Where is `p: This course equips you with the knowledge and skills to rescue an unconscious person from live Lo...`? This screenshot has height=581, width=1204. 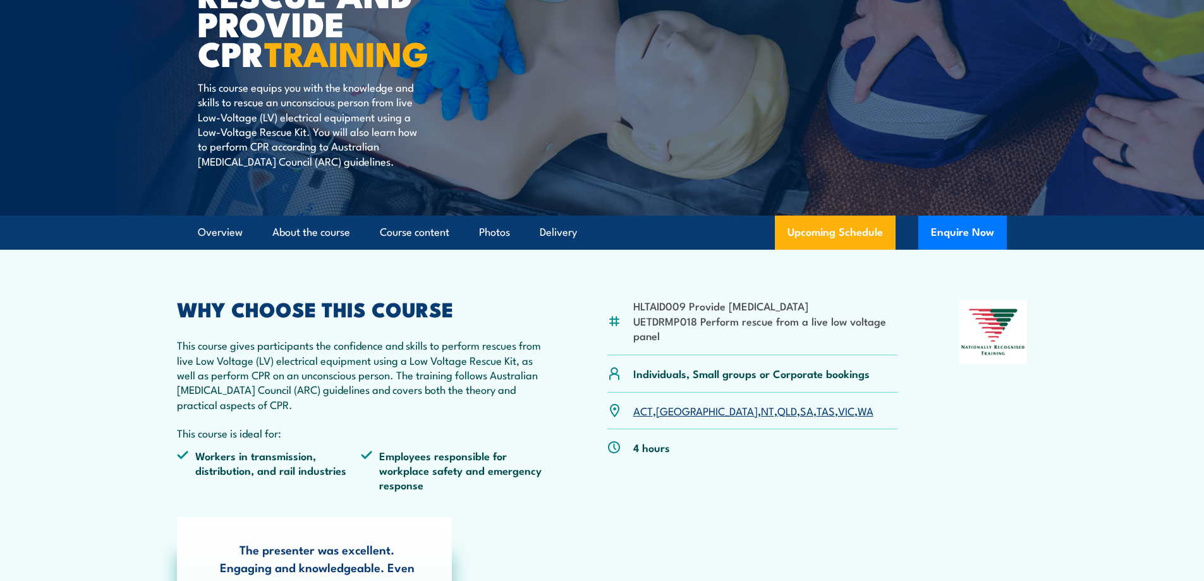 p: This course equips you with the knowledge and skills to rescue an unconscious person from live Lo... is located at coordinates (313, 124).